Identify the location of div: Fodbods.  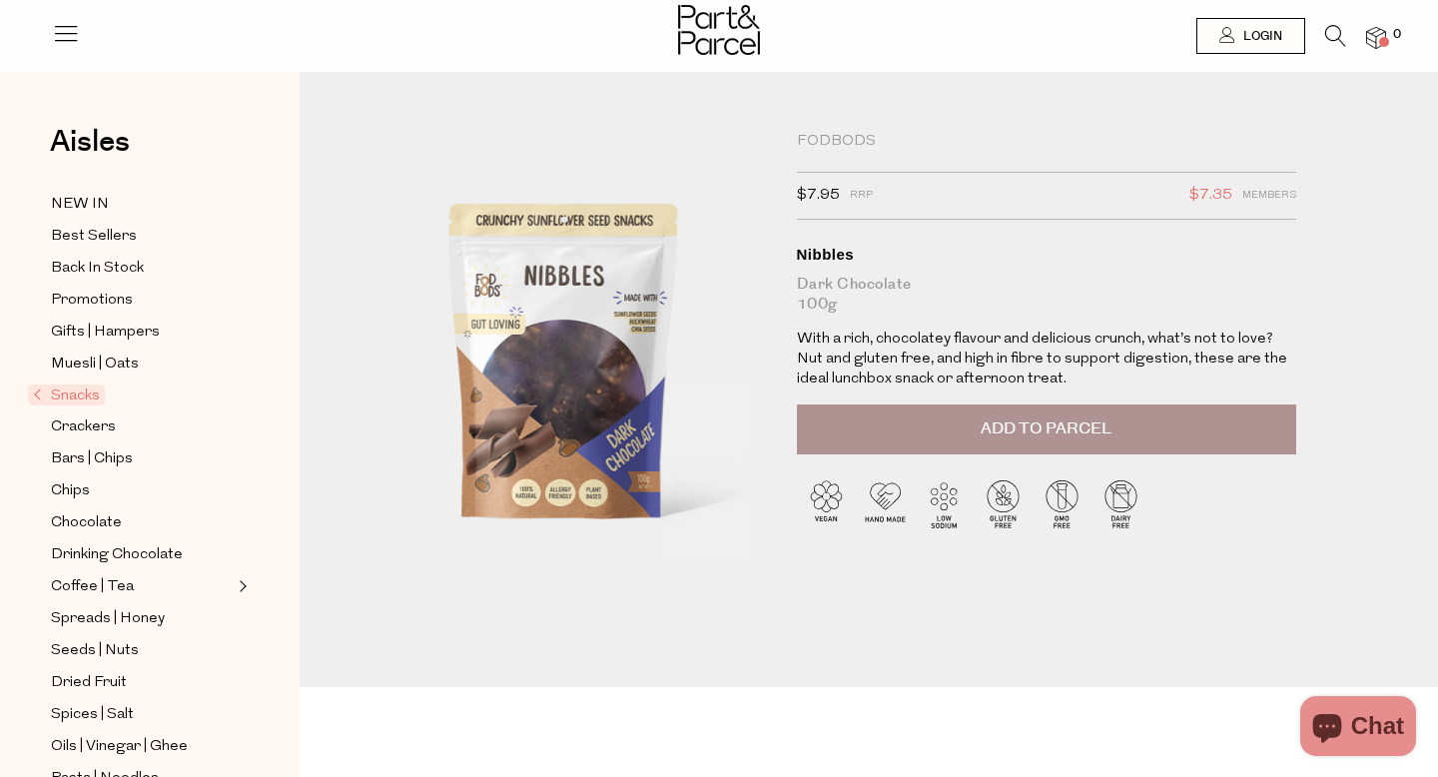
(1046, 142).